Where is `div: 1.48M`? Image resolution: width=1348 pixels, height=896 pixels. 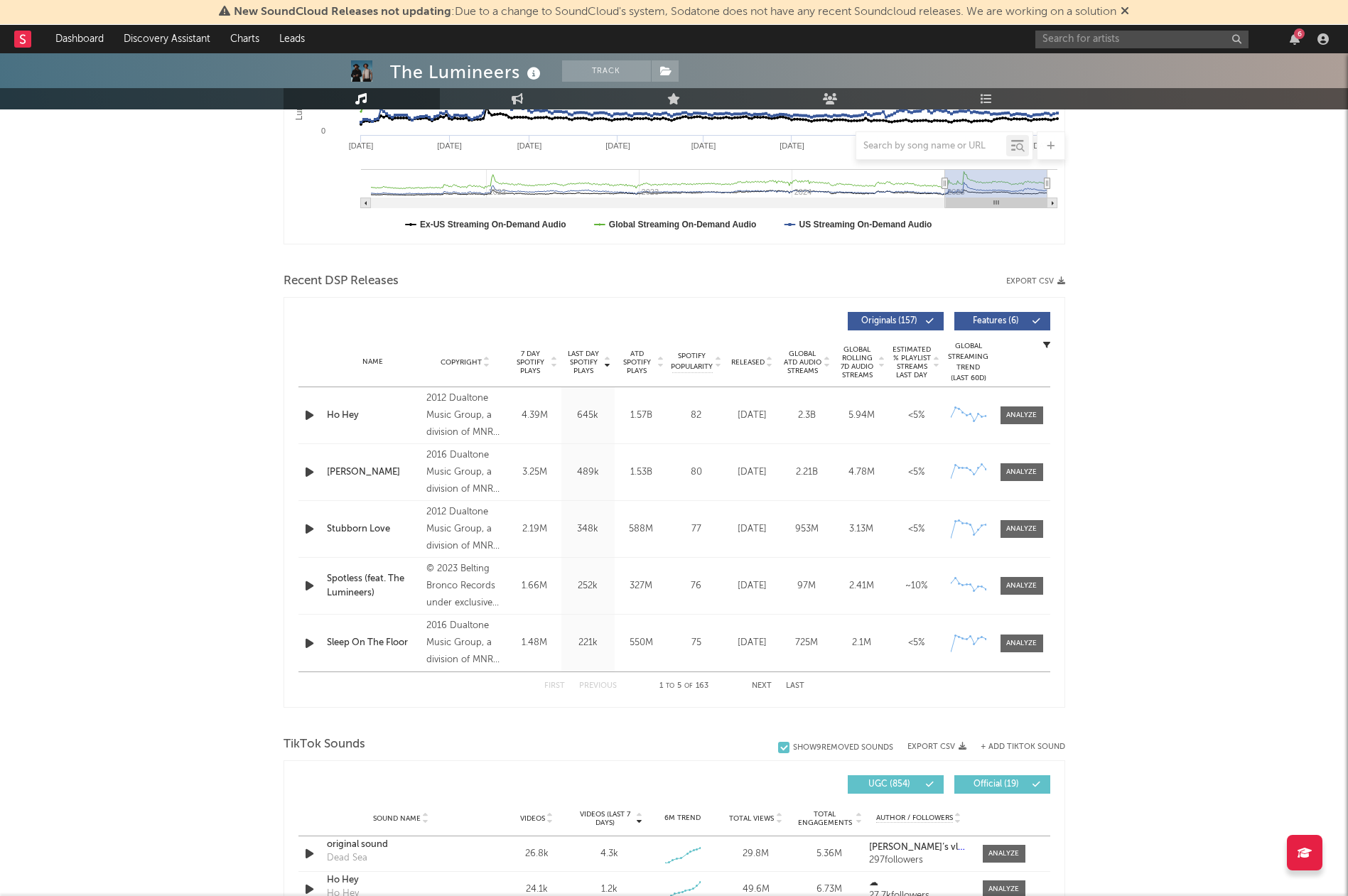 div: 1.48M is located at coordinates (534, 643).